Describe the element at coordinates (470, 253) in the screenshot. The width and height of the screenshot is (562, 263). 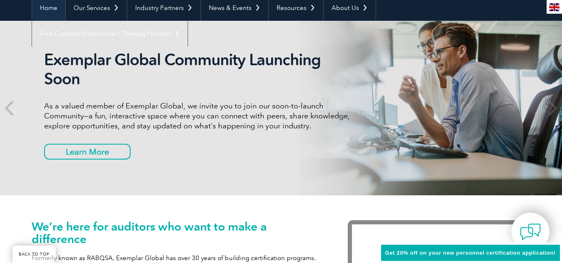
I see `span: Get 20% off on your new personnel certification application!` at that location.